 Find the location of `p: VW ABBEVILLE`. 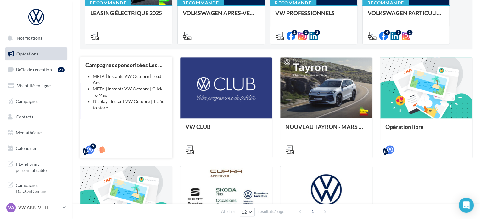

p: VW ABBEVILLE is located at coordinates (39, 207).